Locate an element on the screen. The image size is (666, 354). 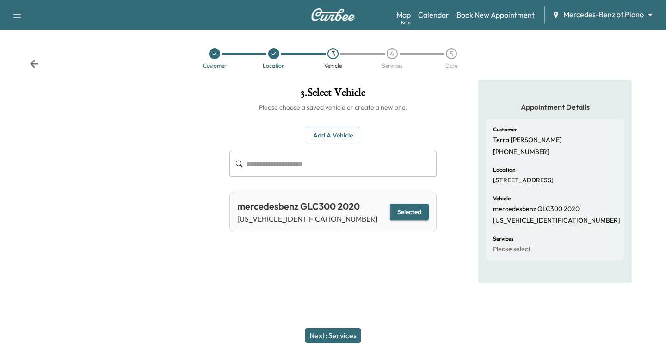
h5: Appointment Details is located at coordinates (555, 107).